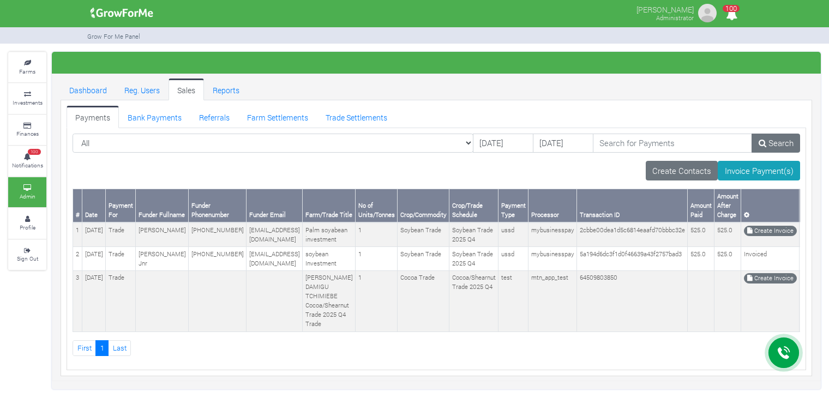 This screenshot has width=829, height=398. I want to click on a: First, so click(84, 348).